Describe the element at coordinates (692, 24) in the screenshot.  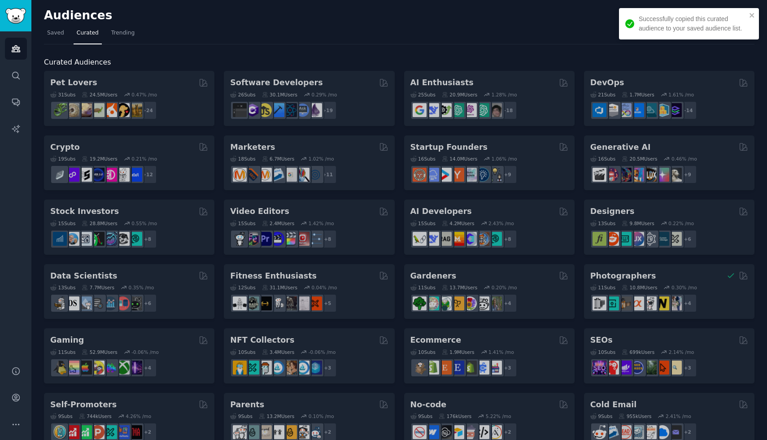
I see `div: Successfully copied this curated audience to your saved audience list.` at that location.